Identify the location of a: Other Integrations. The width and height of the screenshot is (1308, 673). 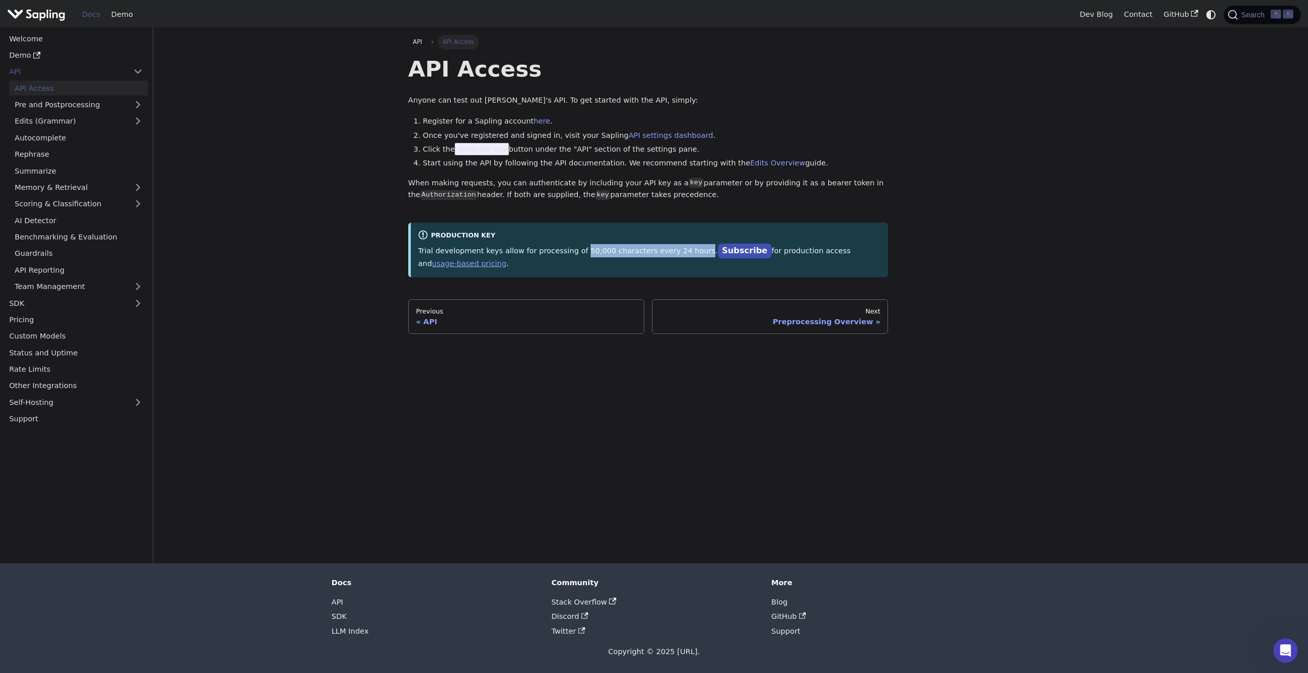
(76, 386).